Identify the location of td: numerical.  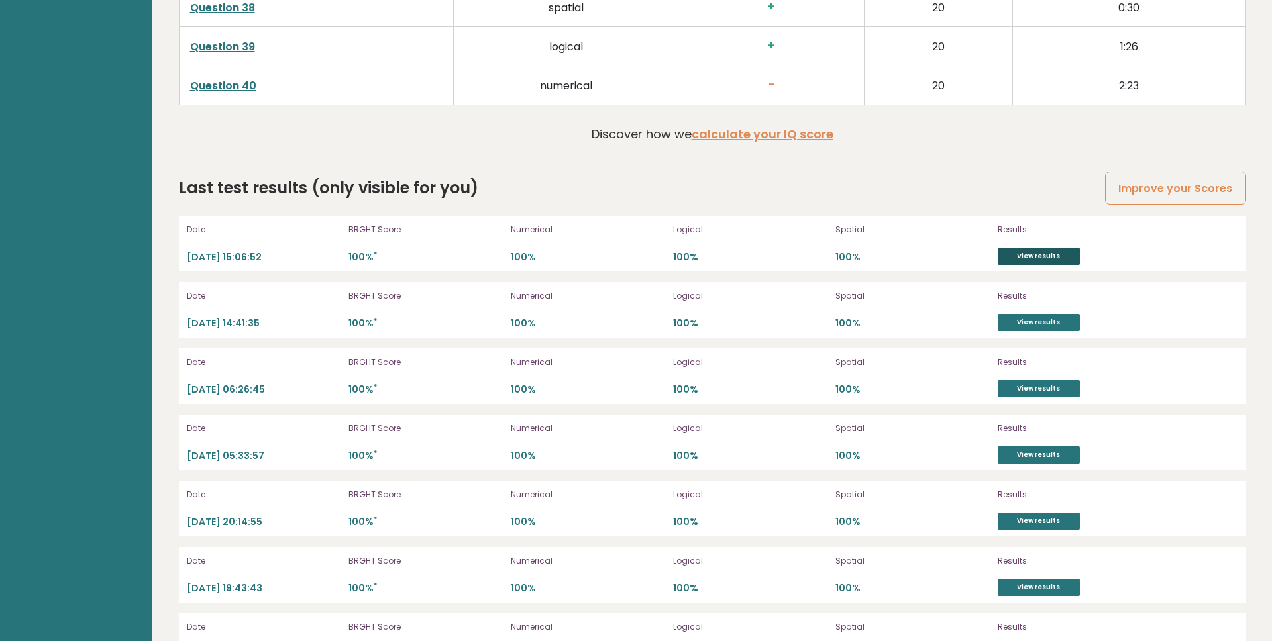
(566, 85).